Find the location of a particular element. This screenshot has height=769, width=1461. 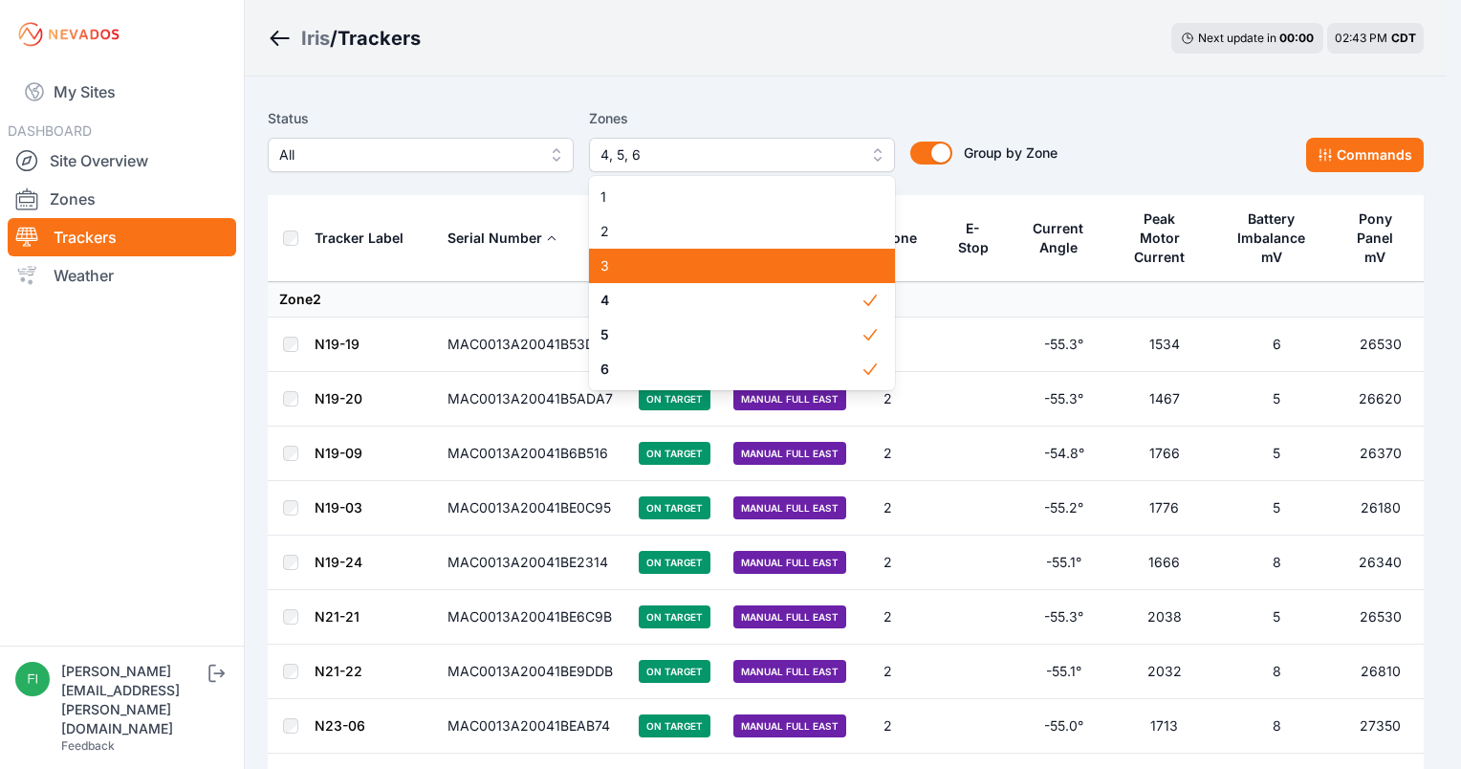

span: 3 is located at coordinates (731, 266).